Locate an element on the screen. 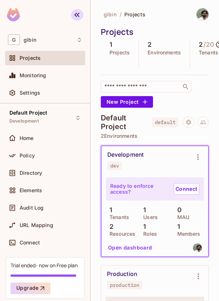 Image resolution: width=219 pixels, height=301 pixels. p: 0 is located at coordinates (177, 210).